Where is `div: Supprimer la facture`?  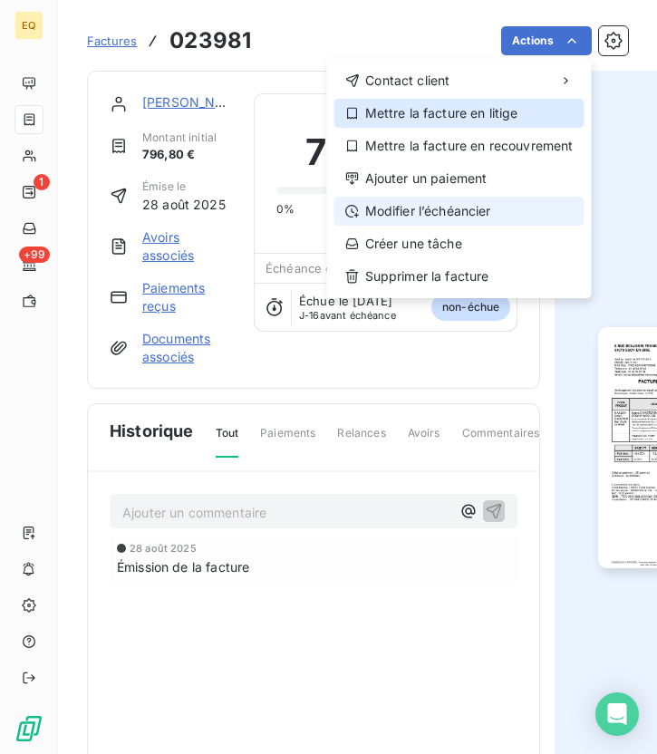
div: Supprimer la facture is located at coordinates (460, 276).